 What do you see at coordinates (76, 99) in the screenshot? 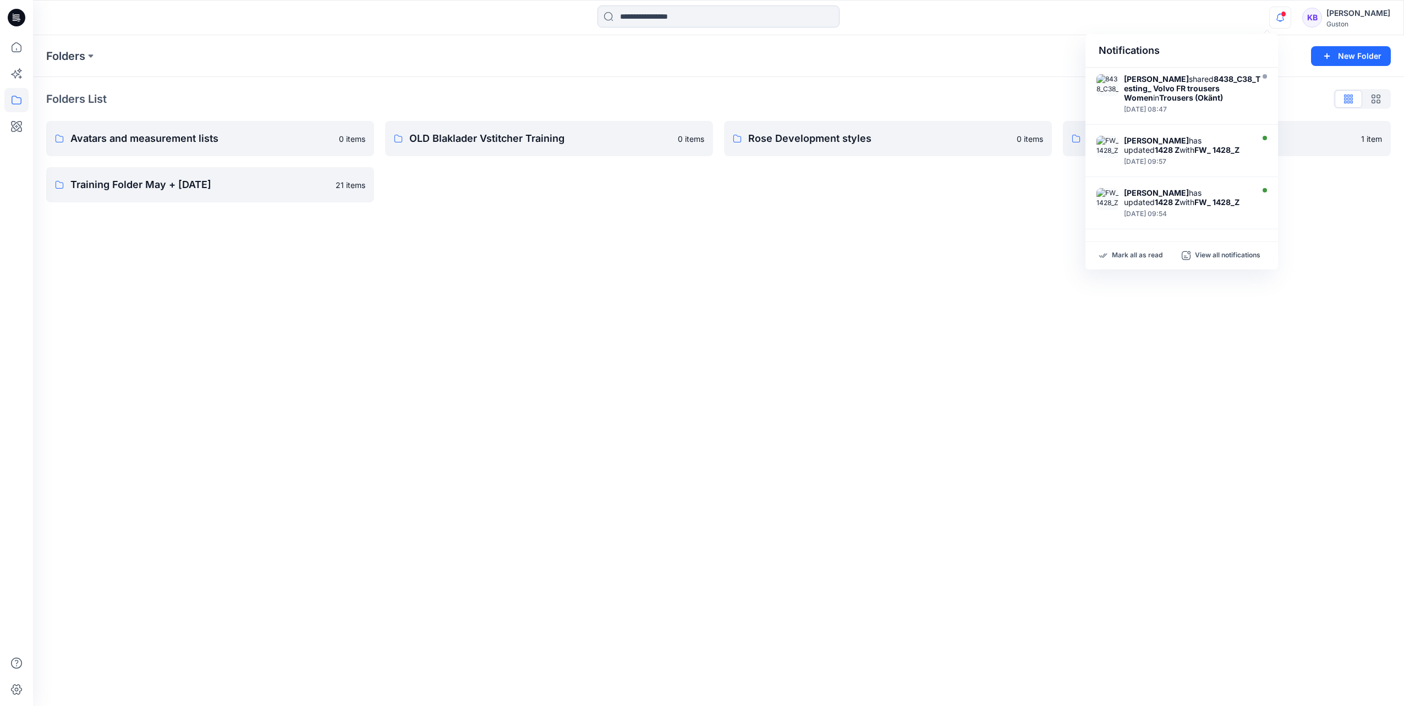
I see `p: Folders List` at bounding box center [76, 99].